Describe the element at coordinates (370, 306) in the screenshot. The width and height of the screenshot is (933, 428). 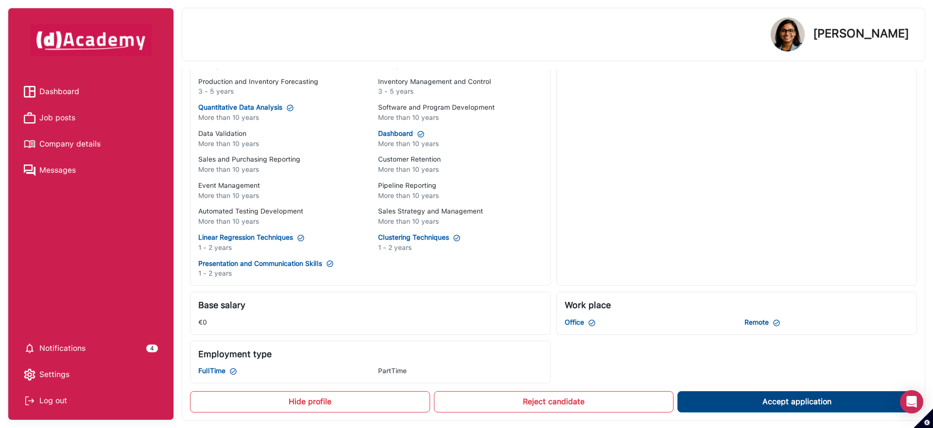
I see `div: Base salary` at that location.